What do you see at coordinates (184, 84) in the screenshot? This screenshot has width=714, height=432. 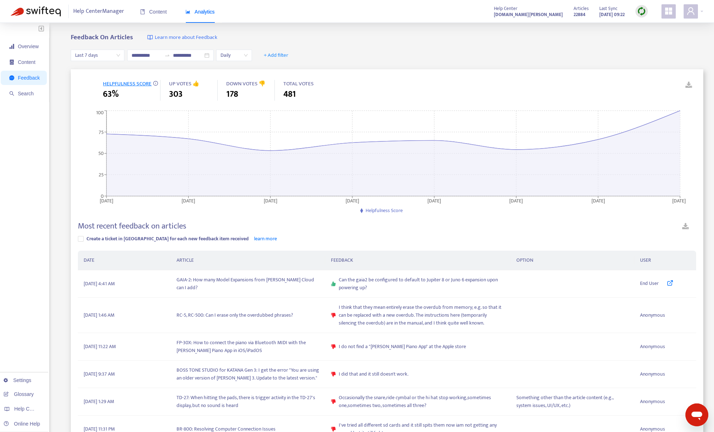 I see `span: UP VOTES 👍` at bounding box center [184, 84].